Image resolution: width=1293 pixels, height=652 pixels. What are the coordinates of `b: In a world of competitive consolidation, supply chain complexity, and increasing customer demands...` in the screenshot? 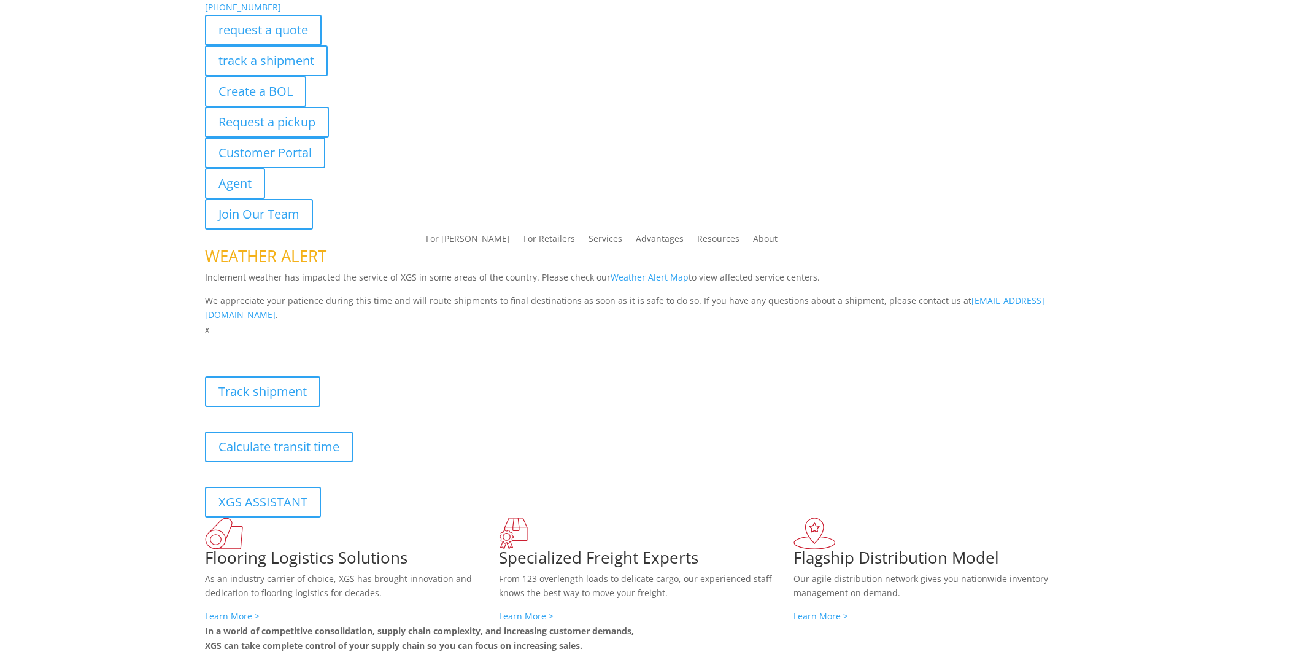 It's located at (419, 637).